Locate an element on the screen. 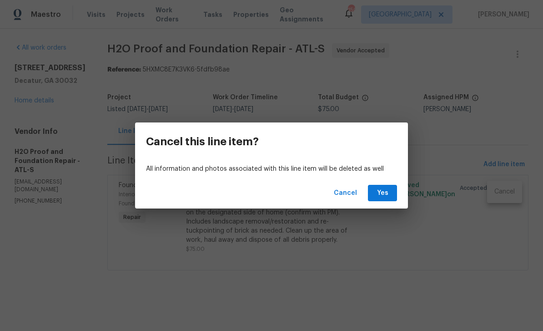 This screenshot has width=543, height=331. p: All information and photos associated with this line item will be deleted as well is located at coordinates (271, 169).